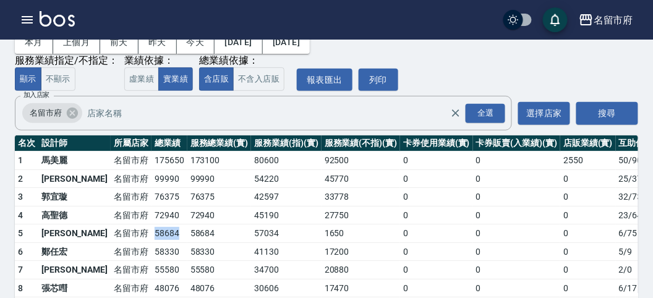  What do you see at coordinates (131, 143) in the screenshot?
I see `th: 所屬店家` at bounding box center [131, 143].